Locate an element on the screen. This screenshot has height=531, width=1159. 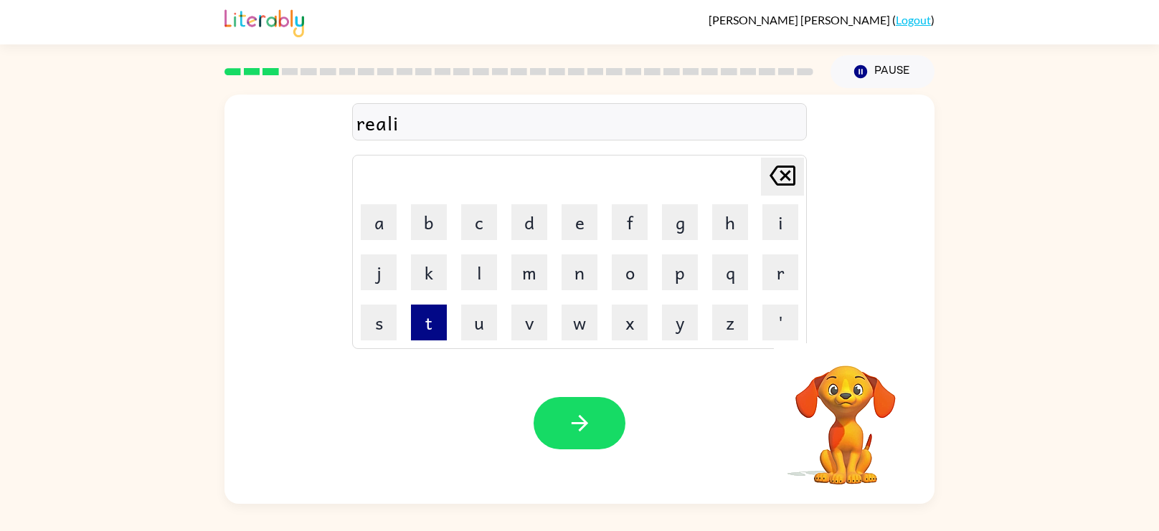
button: f is located at coordinates (629, 222).